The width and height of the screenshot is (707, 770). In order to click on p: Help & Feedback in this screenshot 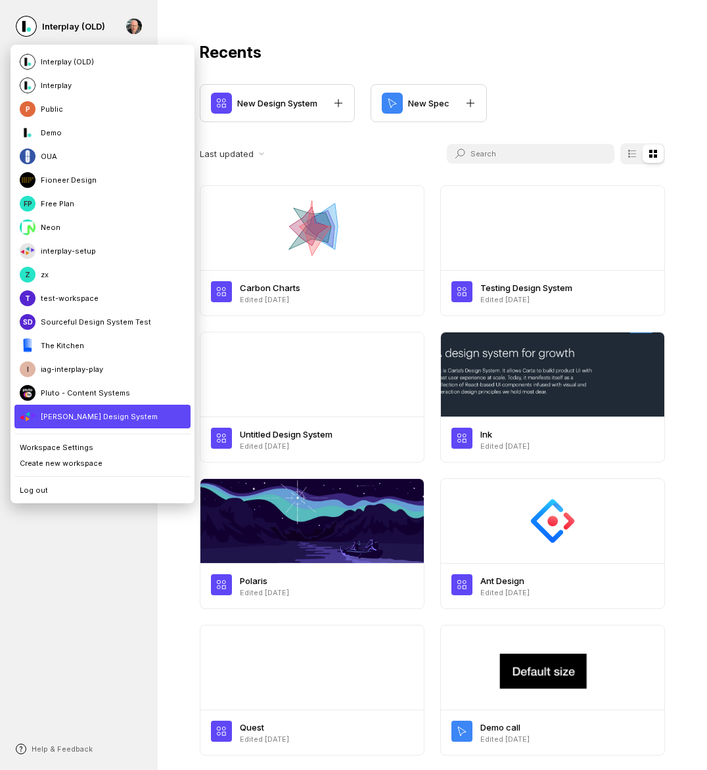, I will do `click(62, 749)`.